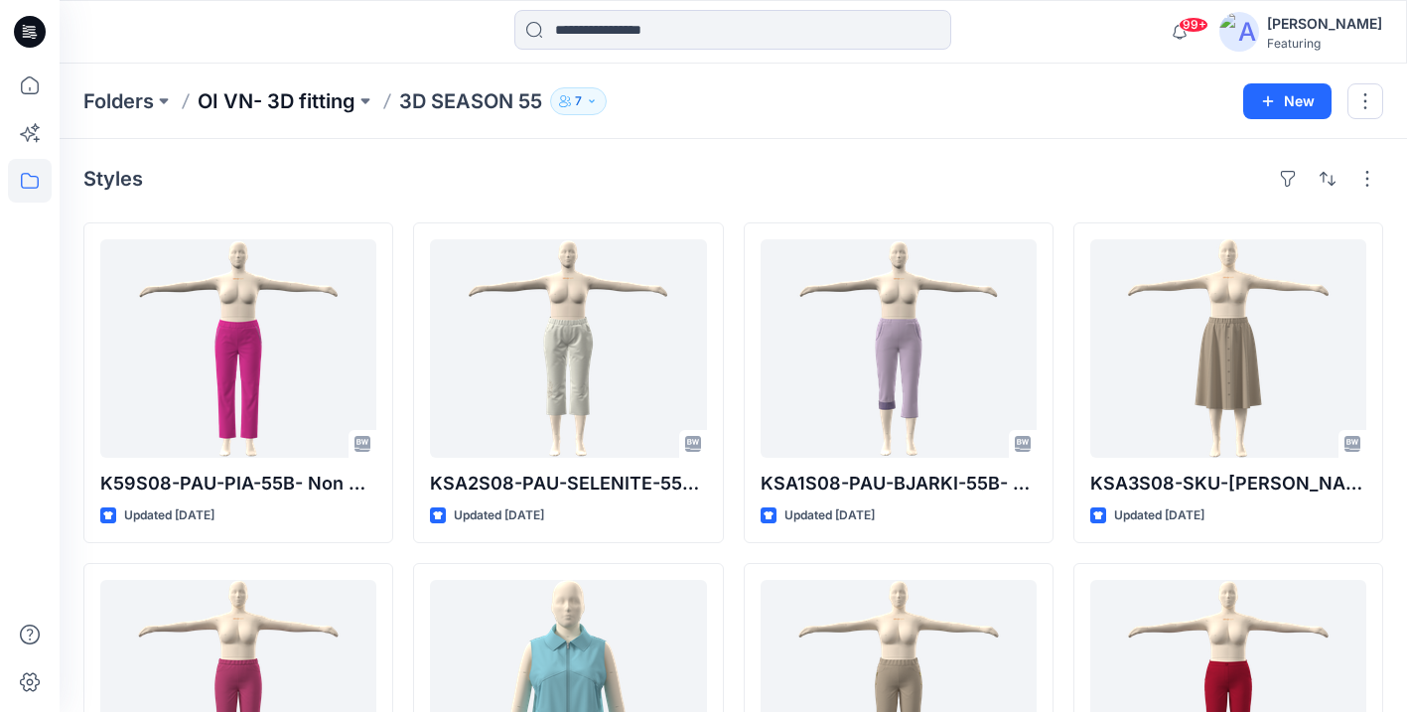  What do you see at coordinates (113, 179) in the screenshot?
I see `h4: Styles` at bounding box center [113, 179].